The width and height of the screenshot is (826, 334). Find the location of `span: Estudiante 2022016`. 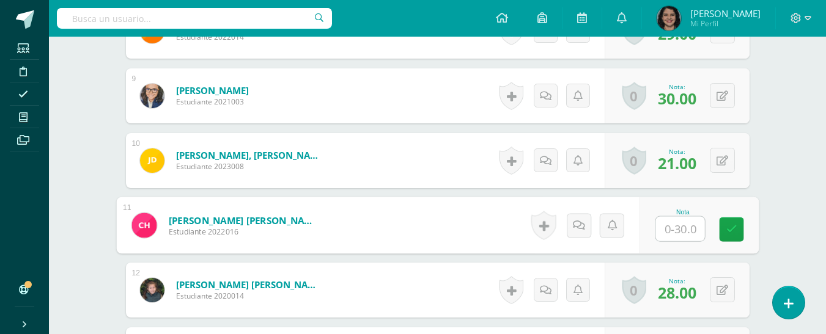

span: Estudiante 2022016 is located at coordinates (243, 232).